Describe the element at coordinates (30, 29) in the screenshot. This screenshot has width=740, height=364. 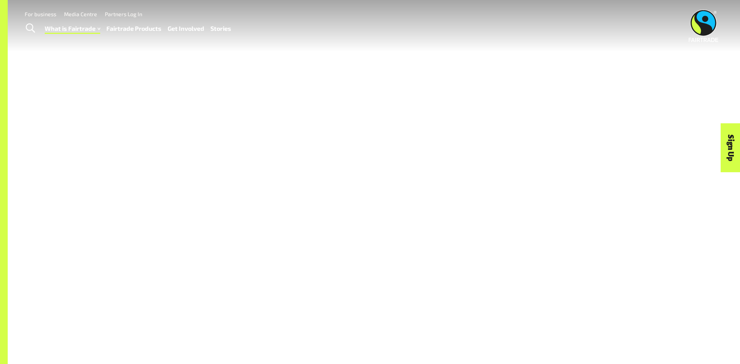
I see `a: Toggle Search` at that location.